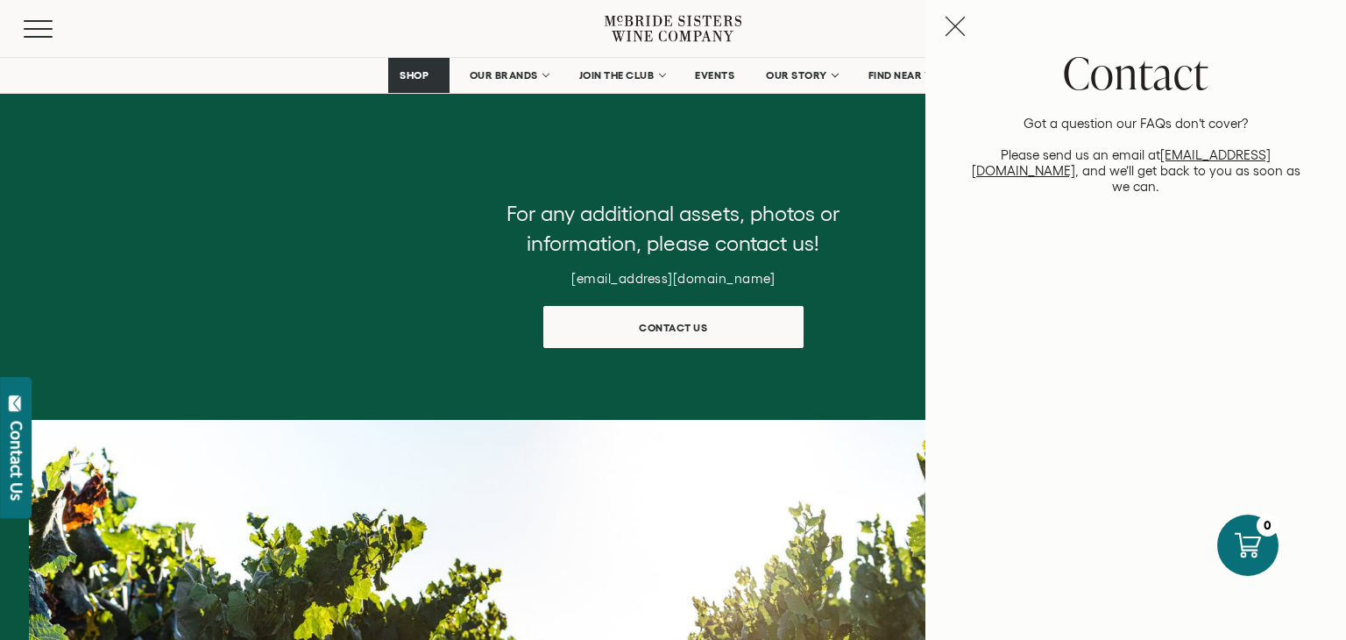  I want to click on span: Contact, so click(1136, 72).